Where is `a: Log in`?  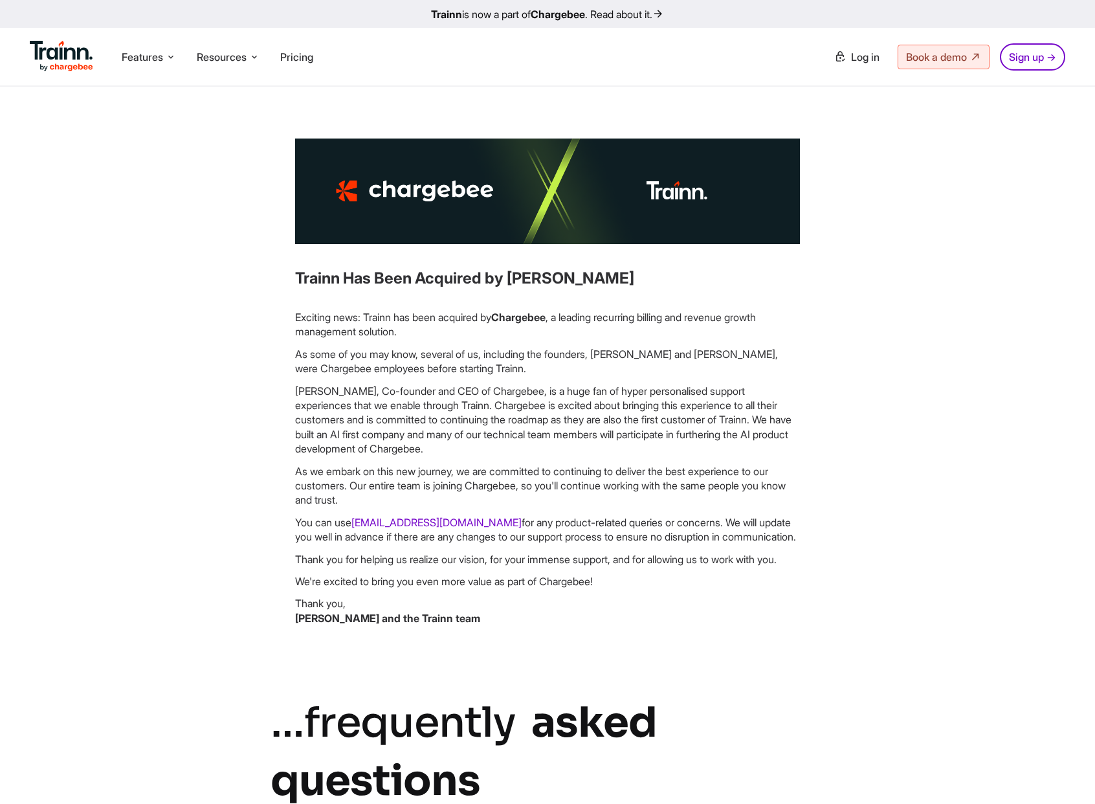 a: Log in is located at coordinates (857, 57).